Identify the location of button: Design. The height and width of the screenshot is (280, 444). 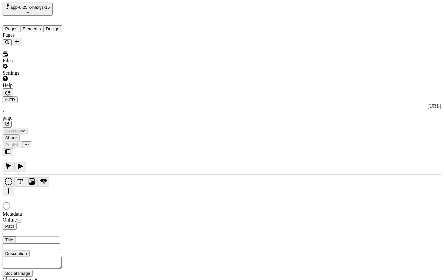
(53, 29).